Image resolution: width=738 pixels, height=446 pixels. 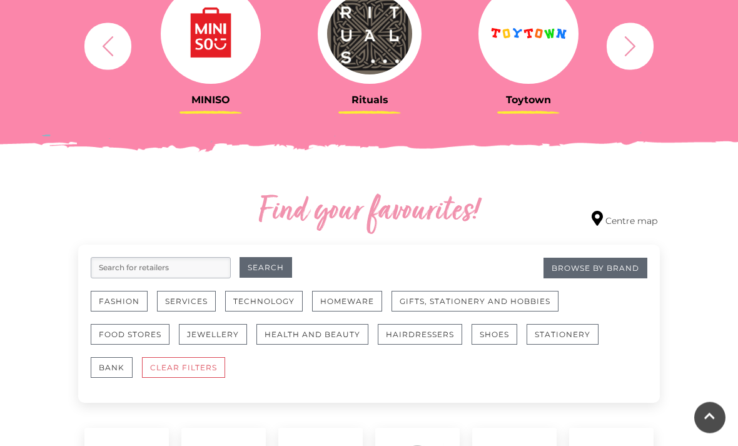 What do you see at coordinates (347, 302) in the screenshot?
I see `button: Homeware` at bounding box center [347, 302].